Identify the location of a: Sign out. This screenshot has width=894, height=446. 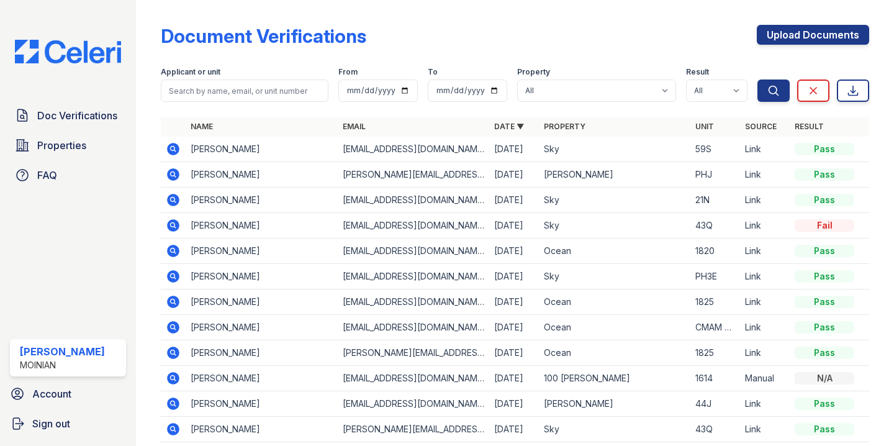
(68, 424).